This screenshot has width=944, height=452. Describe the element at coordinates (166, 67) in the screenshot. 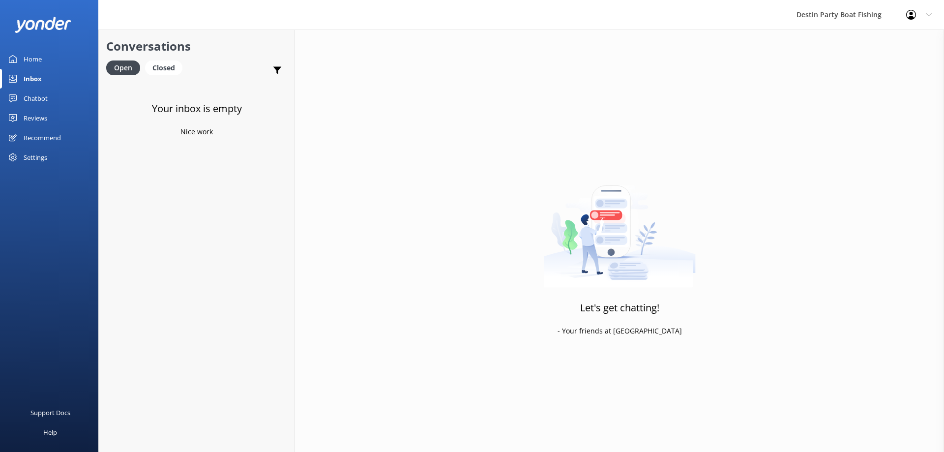

I see `a: Closed` at that location.